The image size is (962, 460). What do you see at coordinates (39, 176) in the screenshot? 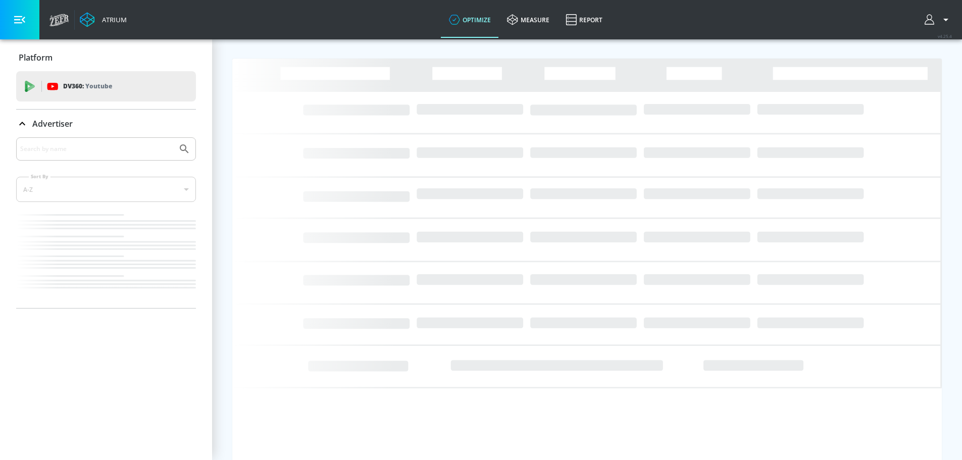
I see `label: Sort By` at bounding box center [39, 176].